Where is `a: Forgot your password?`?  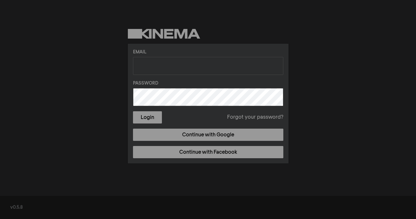
a: Forgot your password? is located at coordinates (255, 117).